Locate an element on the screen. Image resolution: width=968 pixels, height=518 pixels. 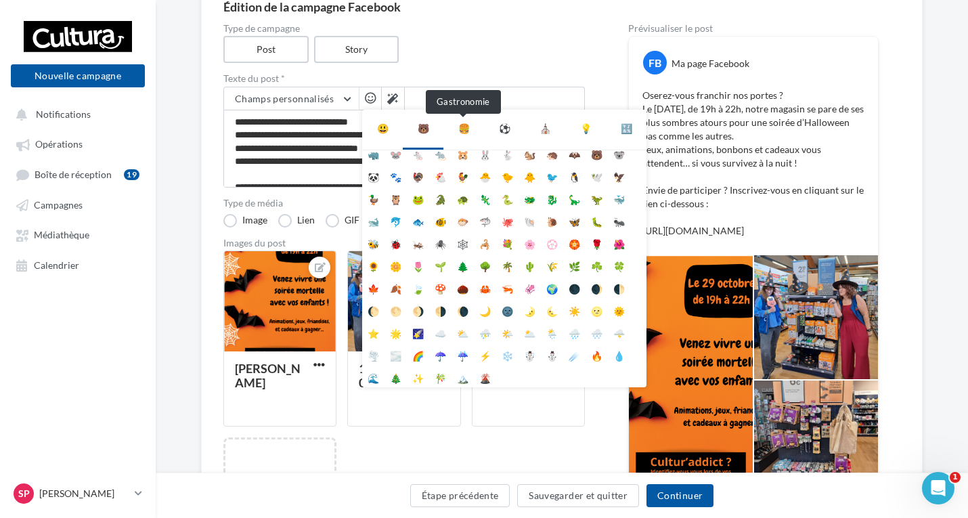
button: Sauvegarder et quitter is located at coordinates (578, 495).